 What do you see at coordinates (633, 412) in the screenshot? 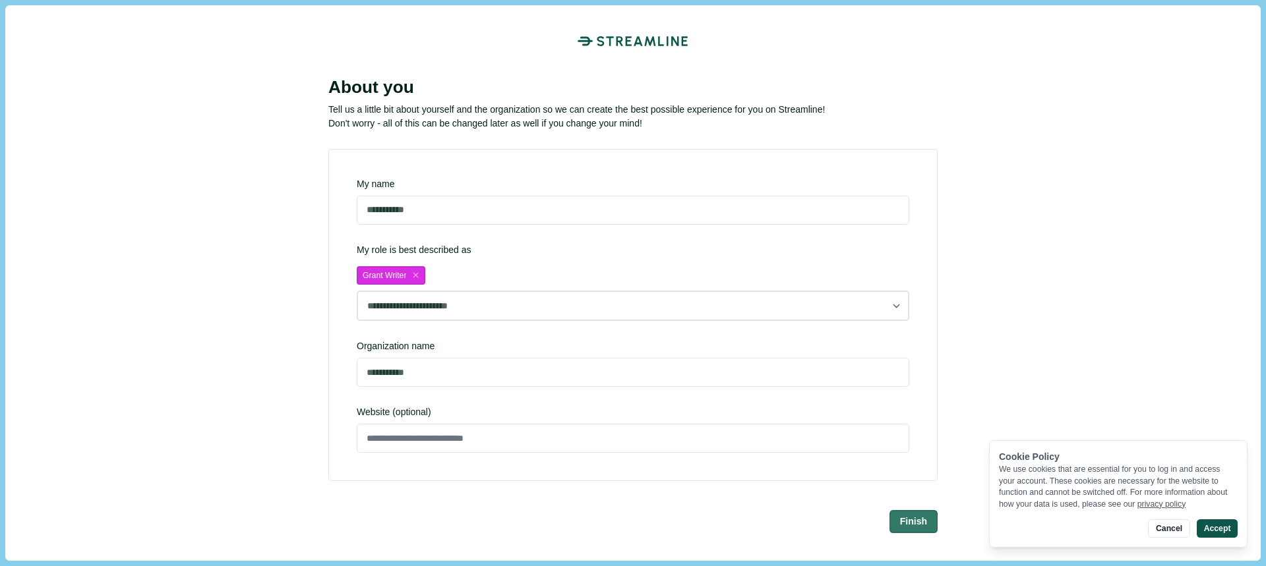
I see `span: Website (optional)` at bounding box center [633, 412].